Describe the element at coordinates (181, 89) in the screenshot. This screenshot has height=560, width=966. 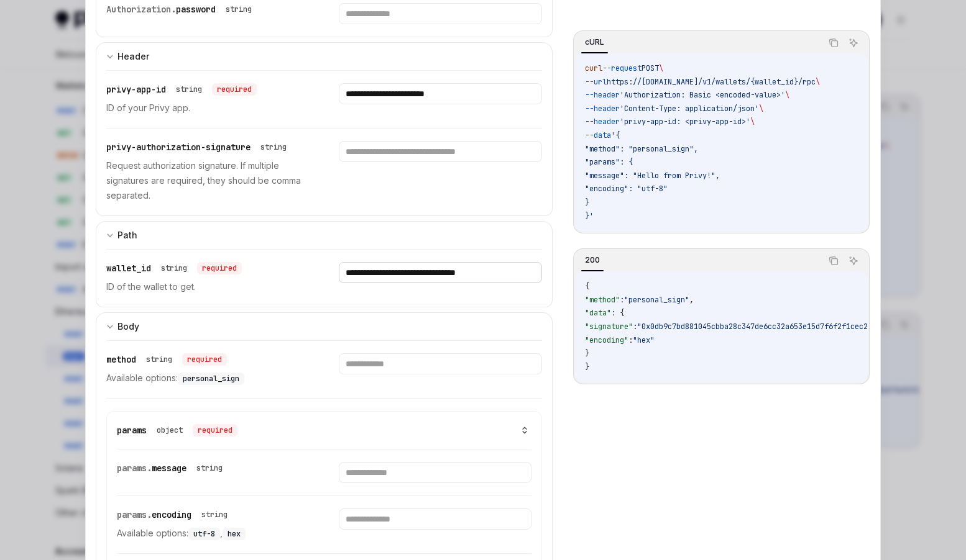
I see `div: privy-app-id` at that location.